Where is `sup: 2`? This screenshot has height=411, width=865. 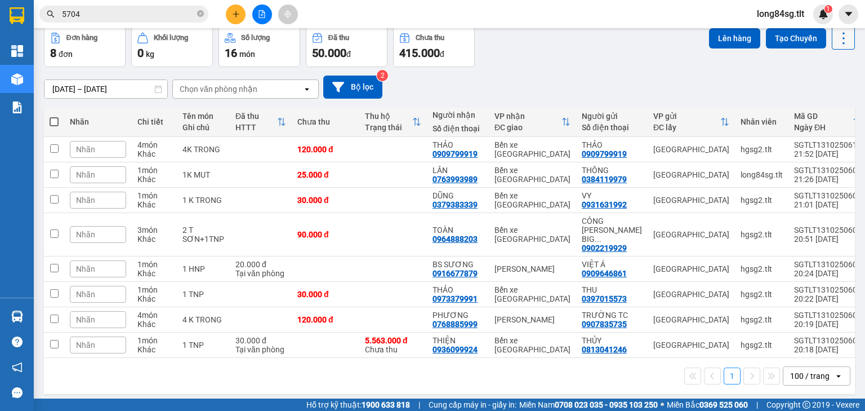
sup: 2 is located at coordinates (383, 76).